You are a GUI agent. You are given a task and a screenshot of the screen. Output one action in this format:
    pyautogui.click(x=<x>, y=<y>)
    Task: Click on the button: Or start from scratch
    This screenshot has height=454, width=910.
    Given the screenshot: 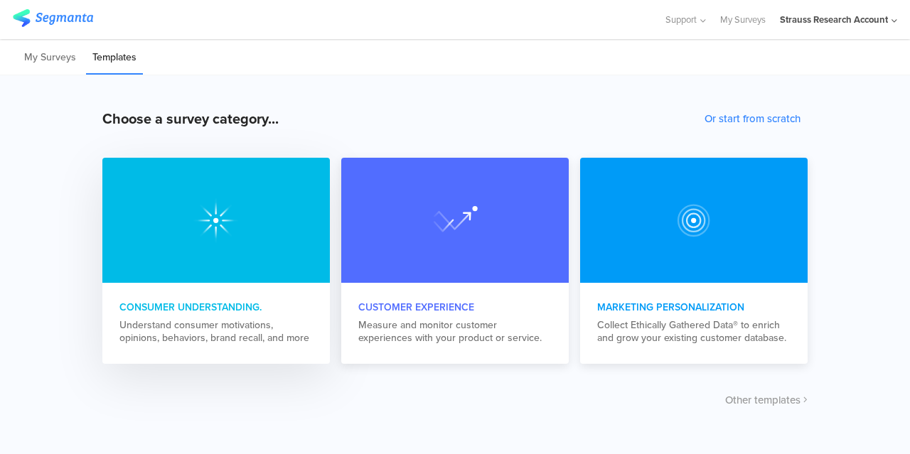 What is the action you would take?
    pyautogui.click(x=752, y=119)
    